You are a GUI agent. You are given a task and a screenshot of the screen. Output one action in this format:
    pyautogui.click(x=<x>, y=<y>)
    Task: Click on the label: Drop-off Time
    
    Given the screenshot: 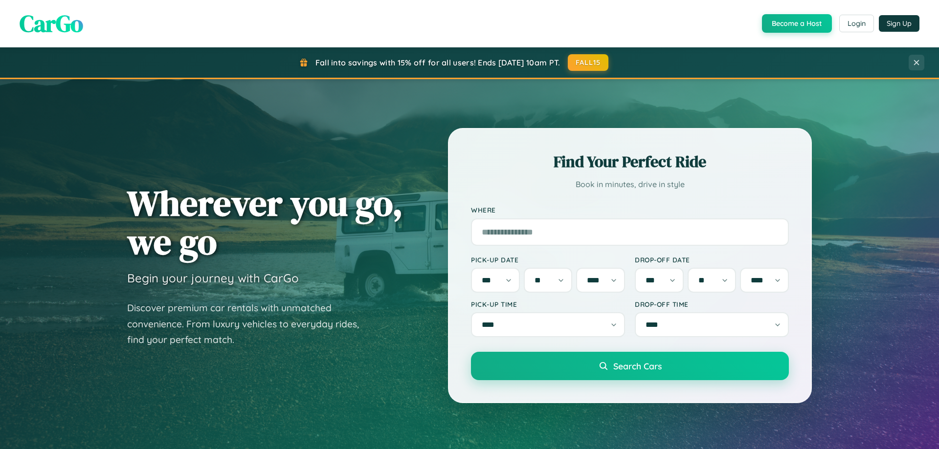 What is the action you would take?
    pyautogui.click(x=711, y=304)
    